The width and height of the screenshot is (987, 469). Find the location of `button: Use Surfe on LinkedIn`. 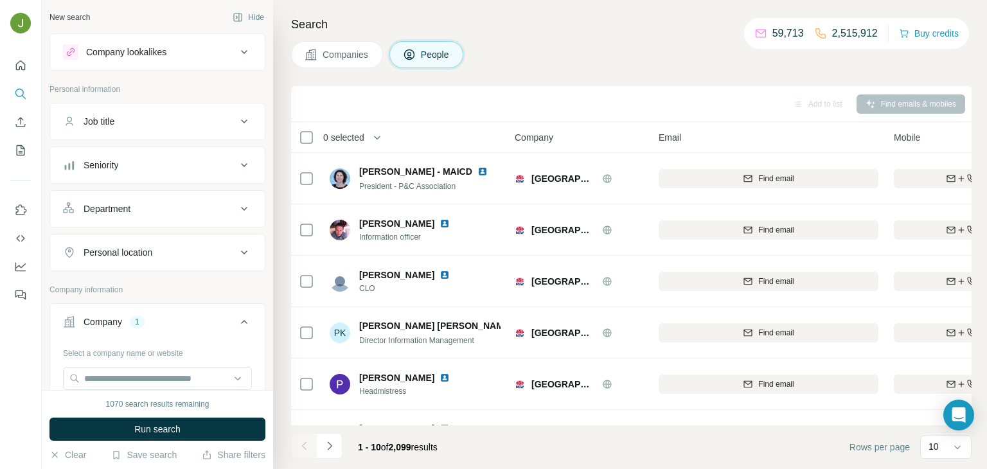

button: Use Surfe on LinkedIn is located at coordinates (21, 210).